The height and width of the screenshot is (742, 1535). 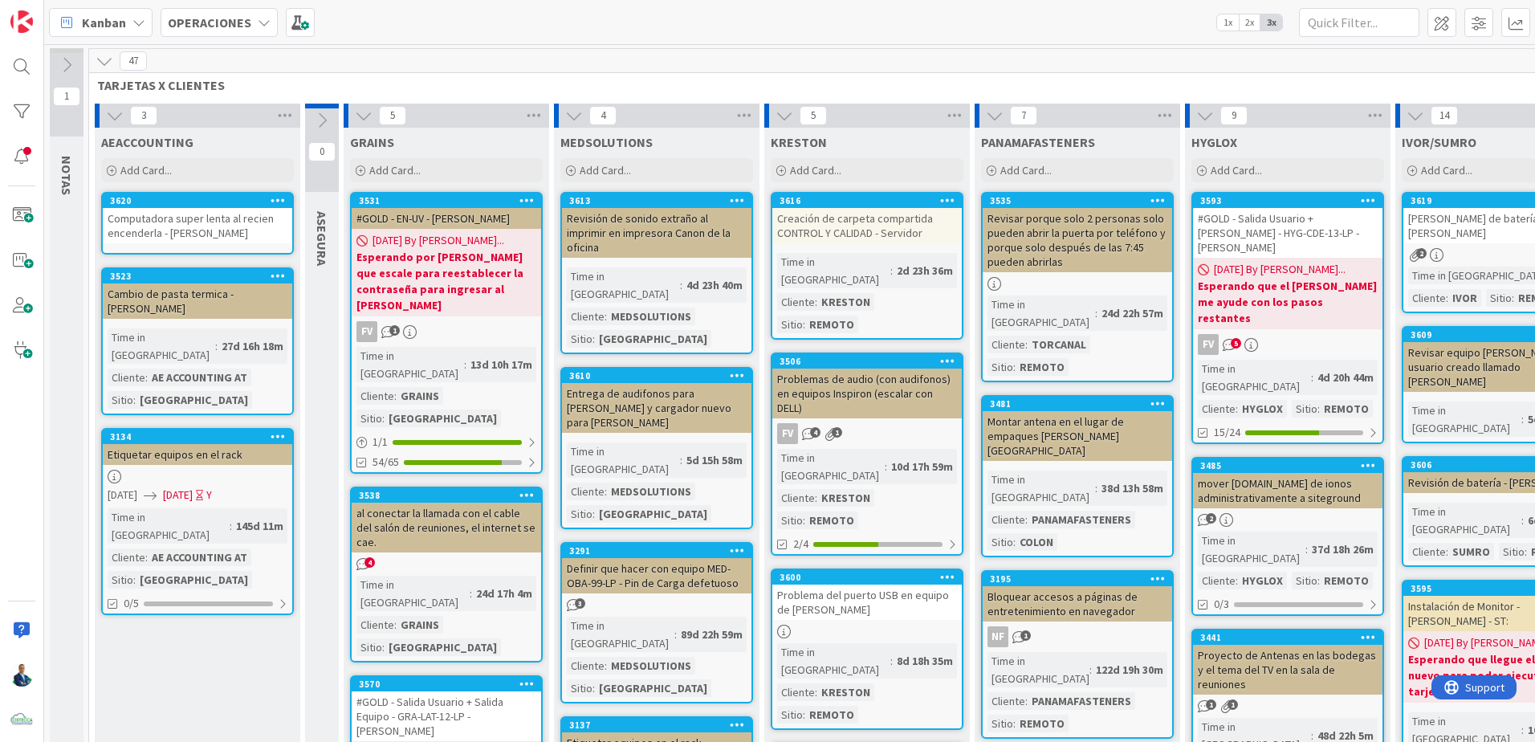 I want to click on img: GA, so click(x=22, y=675).